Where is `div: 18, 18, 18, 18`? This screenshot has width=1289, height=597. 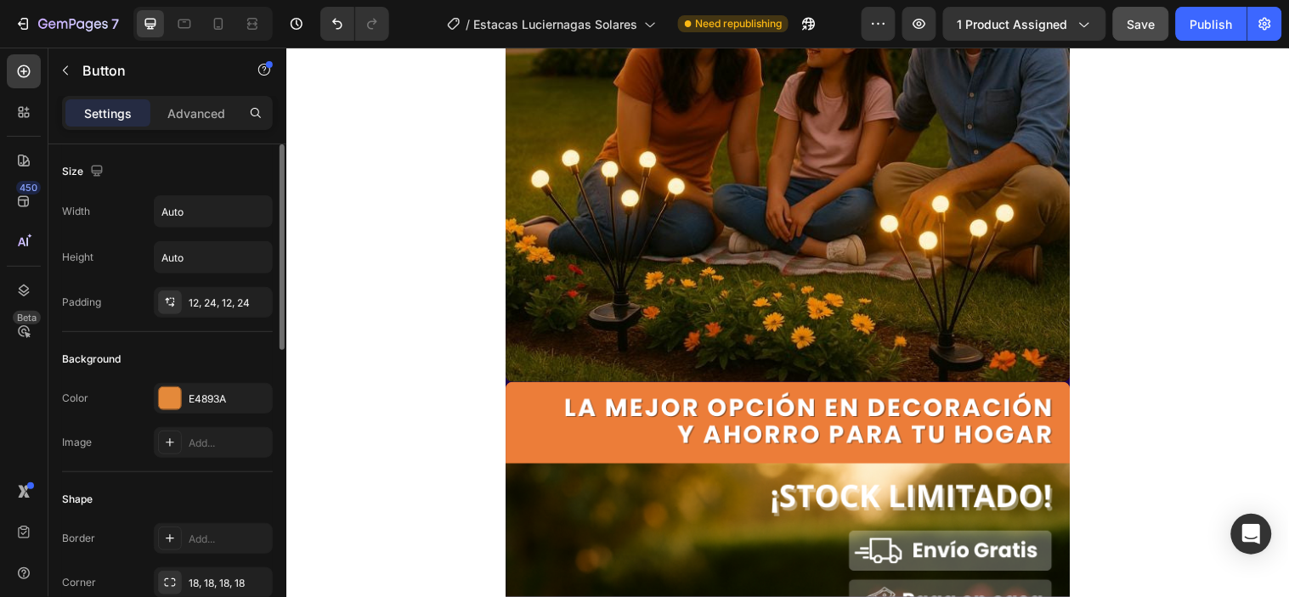
div: 18, 18, 18, 18 is located at coordinates (229, 584).